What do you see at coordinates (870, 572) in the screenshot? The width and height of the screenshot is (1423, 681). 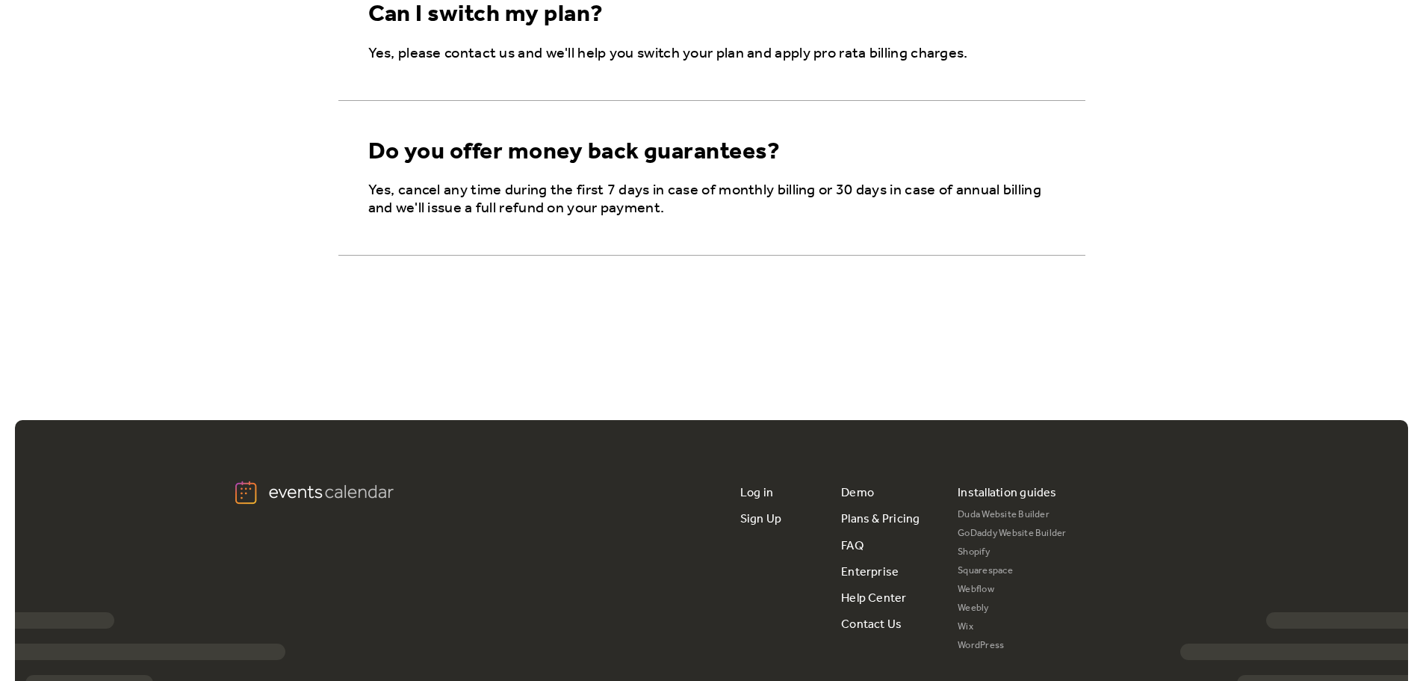 I see `a: Enterprise` at bounding box center [870, 572].